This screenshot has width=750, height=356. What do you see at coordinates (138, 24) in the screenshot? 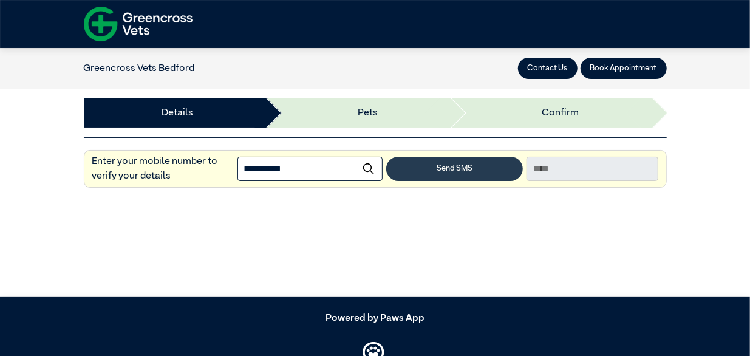
I see `img: f-logo` at bounding box center [138, 24].